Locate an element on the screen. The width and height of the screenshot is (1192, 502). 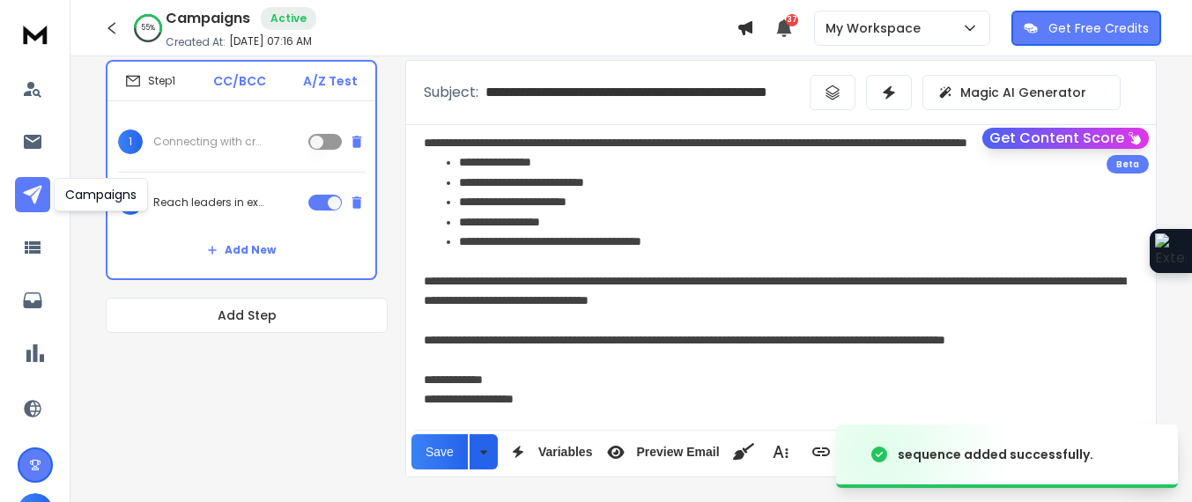
span: Variables is located at coordinates (566, 452).